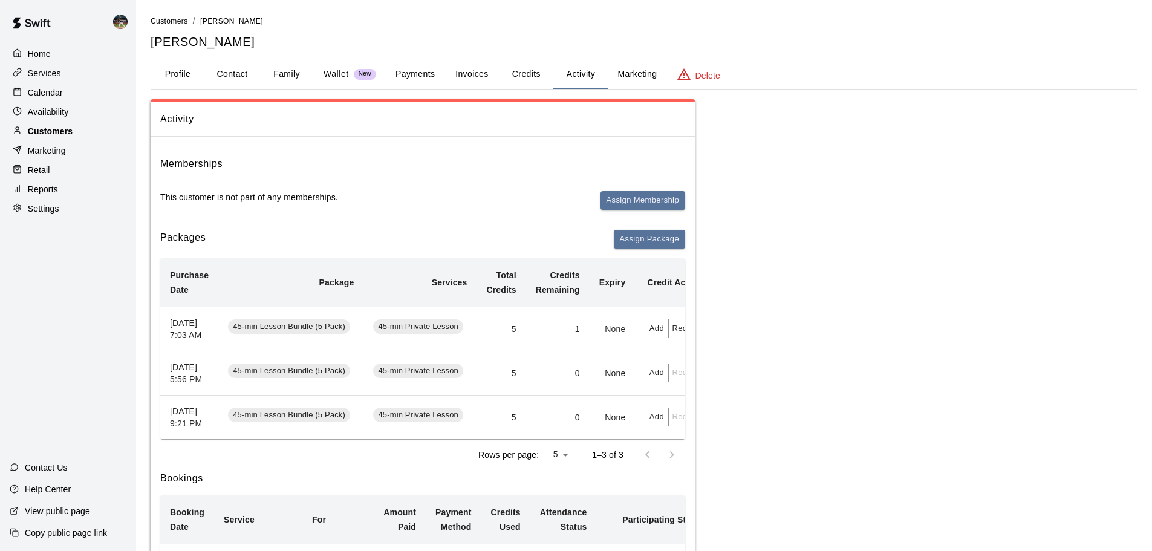 Image resolution: width=1152 pixels, height=551 pixels. What do you see at coordinates (189, 282) in the screenshot?
I see `b: Purchase Date` at bounding box center [189, 282].